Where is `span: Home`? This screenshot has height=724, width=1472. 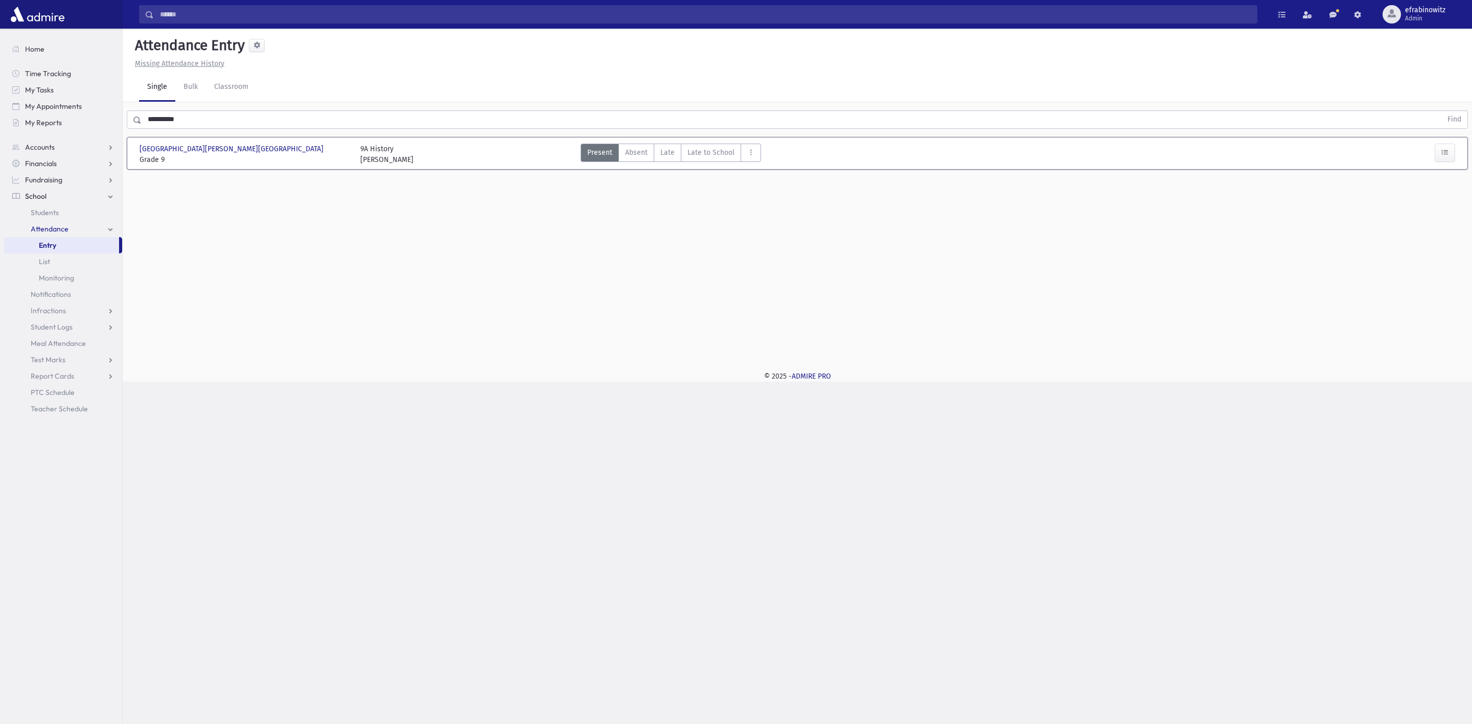
span: Home is located at coordinates (35, 49).